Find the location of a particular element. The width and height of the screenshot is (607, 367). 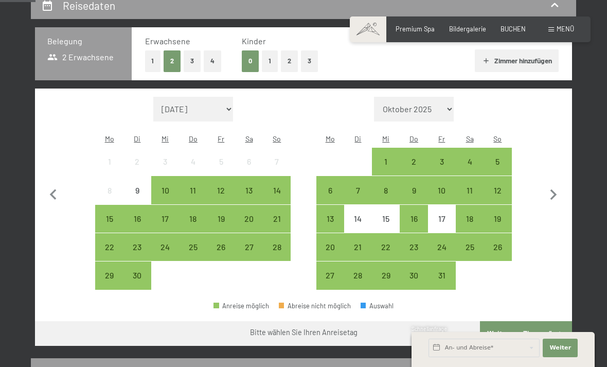

span: Kinder is located at coordinates (254, 41).